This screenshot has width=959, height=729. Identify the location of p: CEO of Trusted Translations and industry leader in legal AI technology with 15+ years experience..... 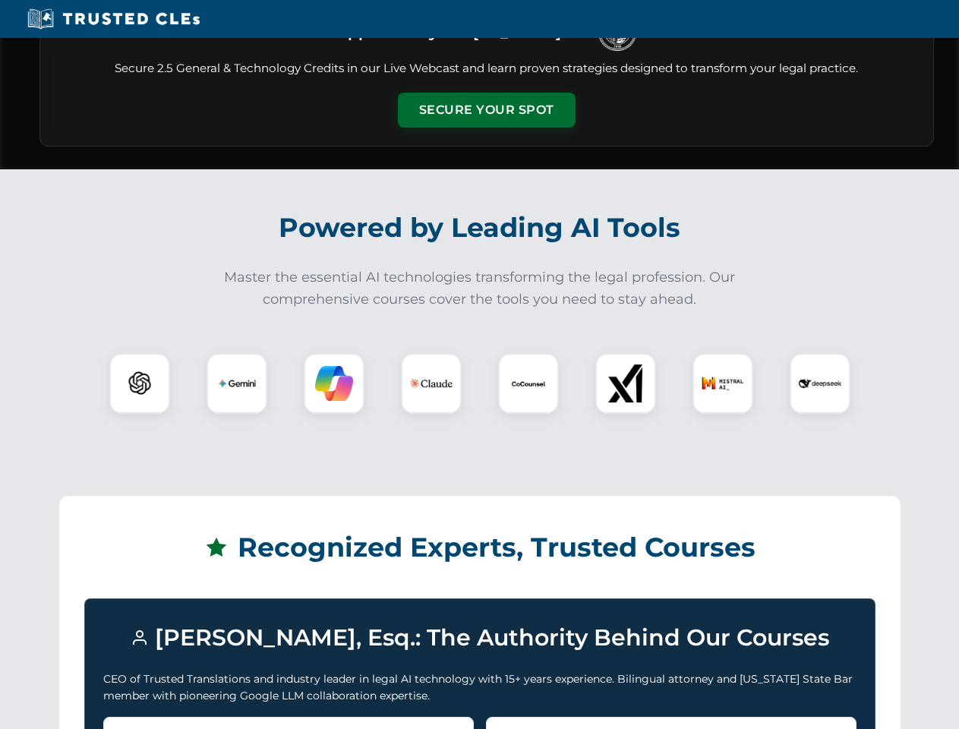
(480, 687).